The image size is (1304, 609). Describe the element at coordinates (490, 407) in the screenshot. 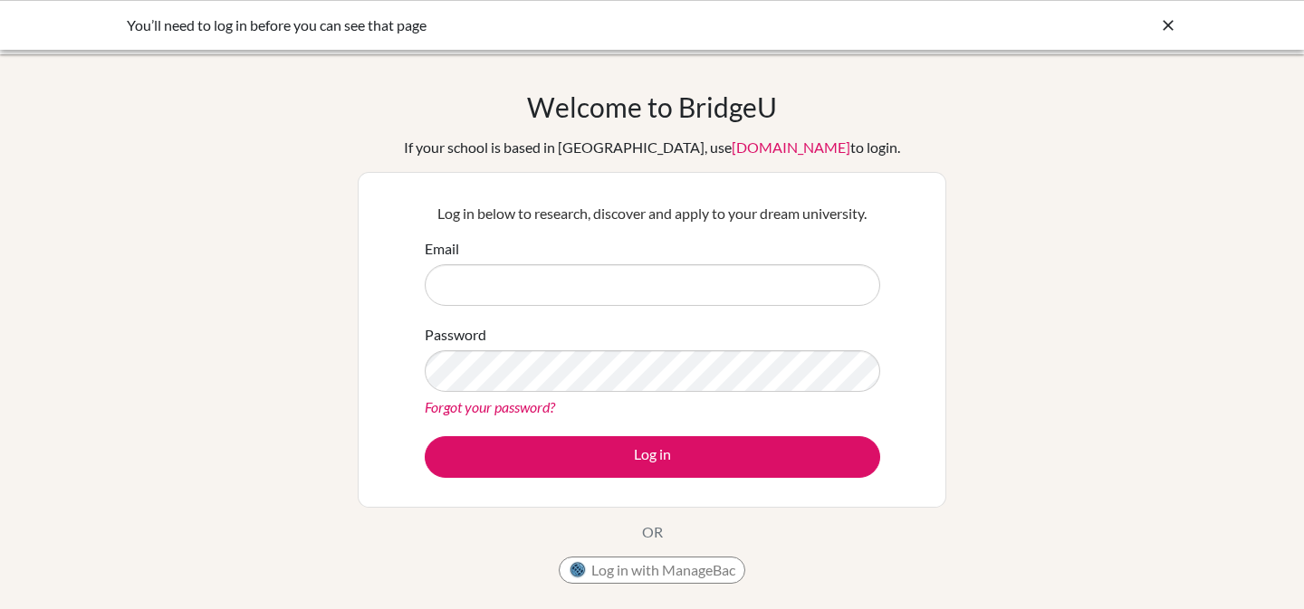

I see `a: Forgot your password?` at that location.